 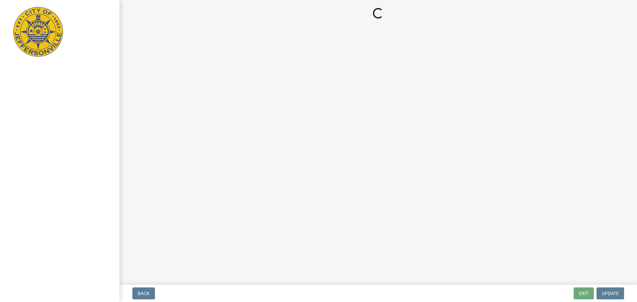 I want to click on button: Update, so click(x=610, y=294).